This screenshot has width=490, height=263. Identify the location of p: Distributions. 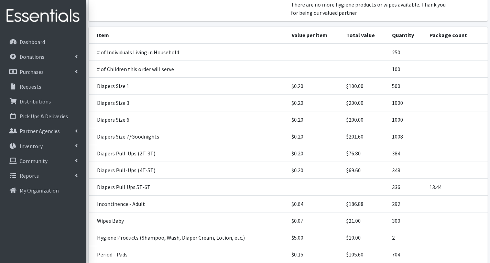
(35, 101).